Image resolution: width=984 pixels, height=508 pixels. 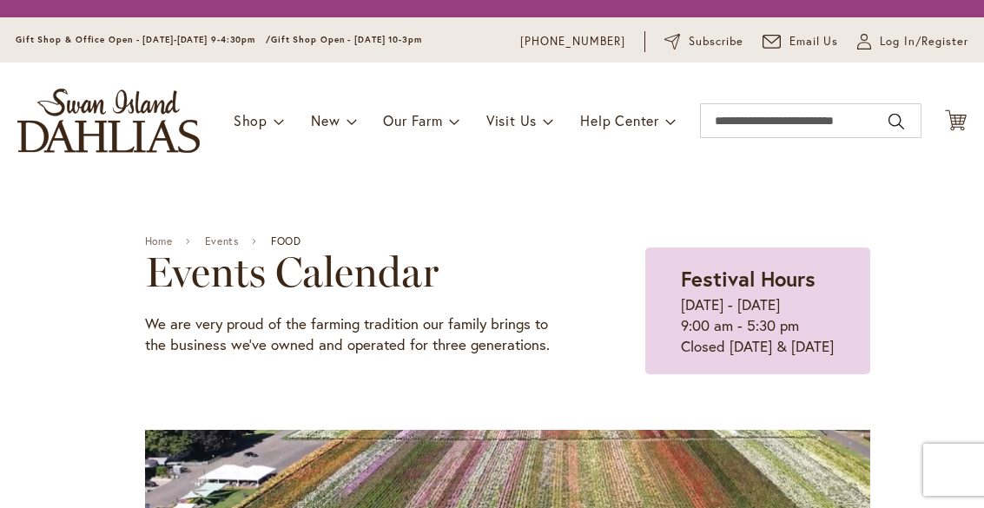 I want to click on span: New, so click(x=325, y=120).